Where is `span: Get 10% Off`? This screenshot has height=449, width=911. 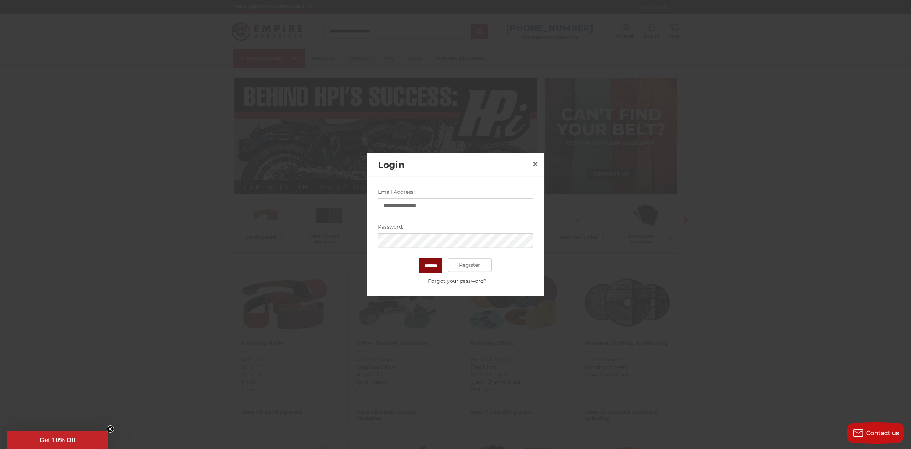
span: Get 10% Off is located at coordinates (58, 440).